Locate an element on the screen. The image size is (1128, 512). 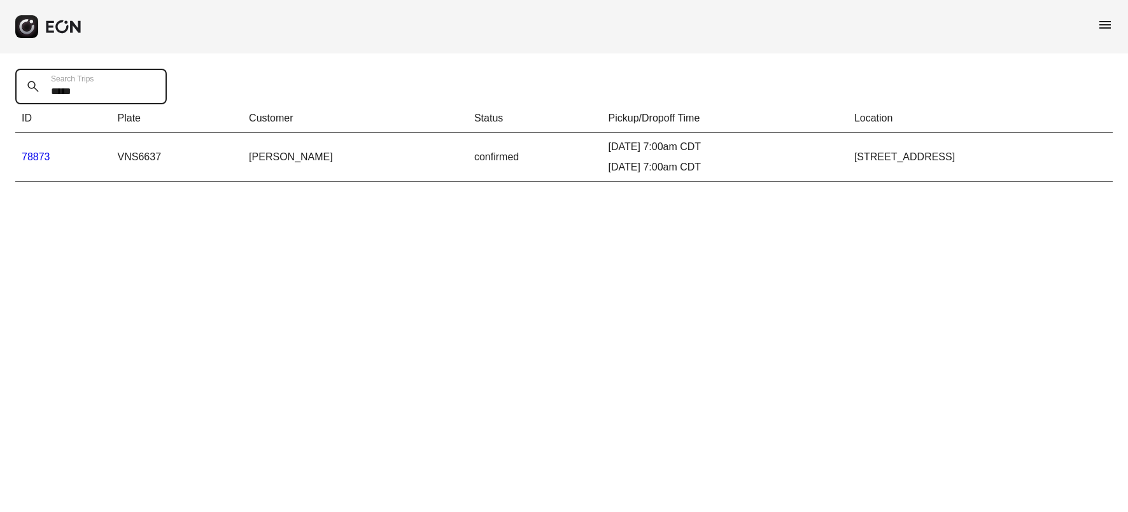
span: menu is located at coordinates (1105, 25).